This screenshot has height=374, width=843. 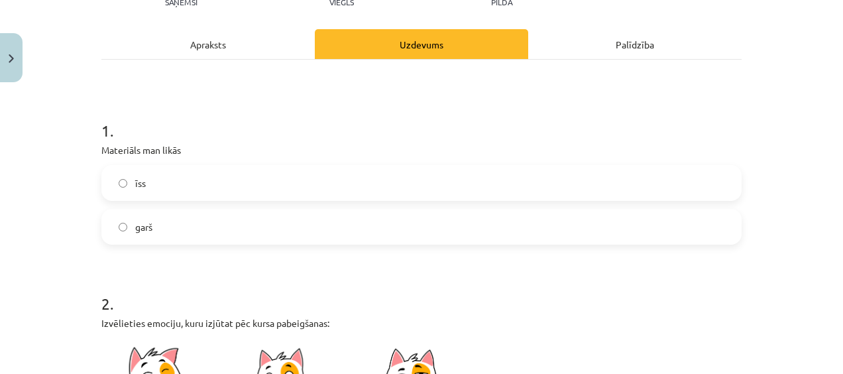 What do you see at coordinates (144, 227) in the screenshot?
I see `span: garš` at bounding box center [144, 227].